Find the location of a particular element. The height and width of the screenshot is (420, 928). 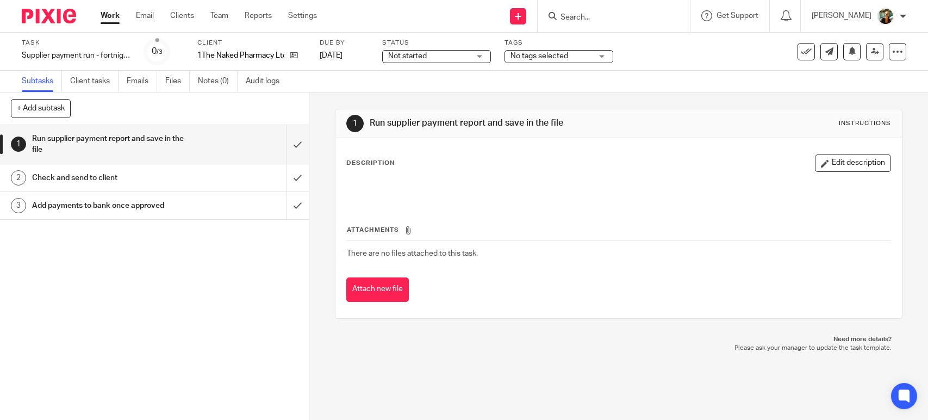

label: Client is located at coordinates (252, 43).